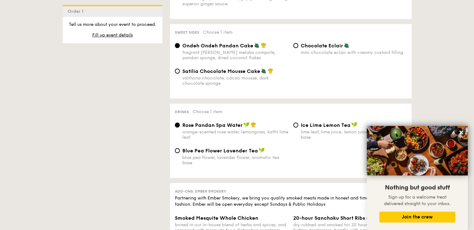 This screenshot has width=474, height=230. Describe the element at coordinates (417, 217) in the screenshot. I see `button: Join the crew` at that location.